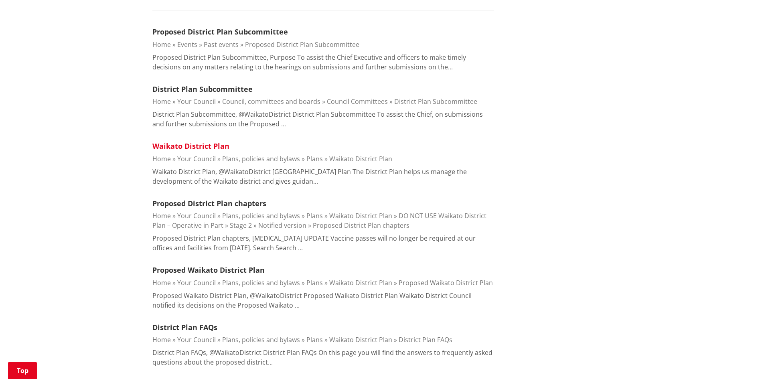  Describe the element at coordinates (271, 101) in the screenshot. I see `a: Council, committees and boards` at that location.